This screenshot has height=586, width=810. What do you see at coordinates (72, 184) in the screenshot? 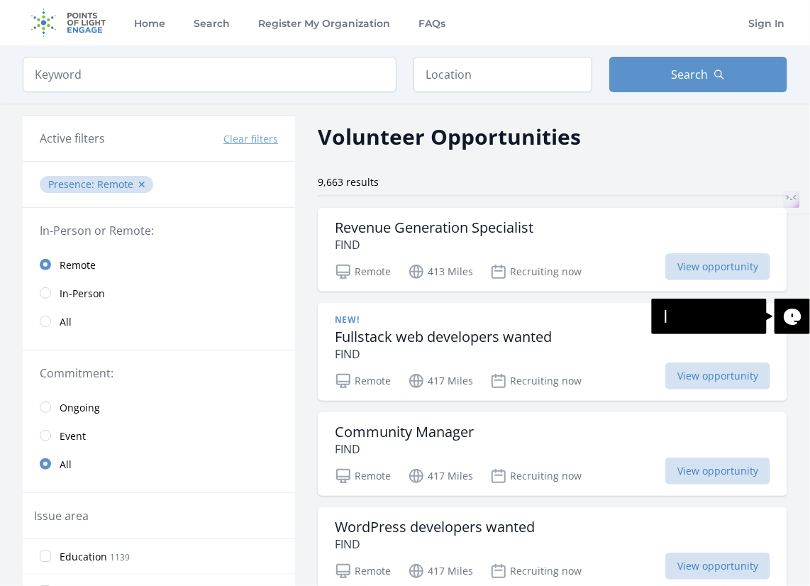
I see `span: Presence :` at bounding box center [72, 184].